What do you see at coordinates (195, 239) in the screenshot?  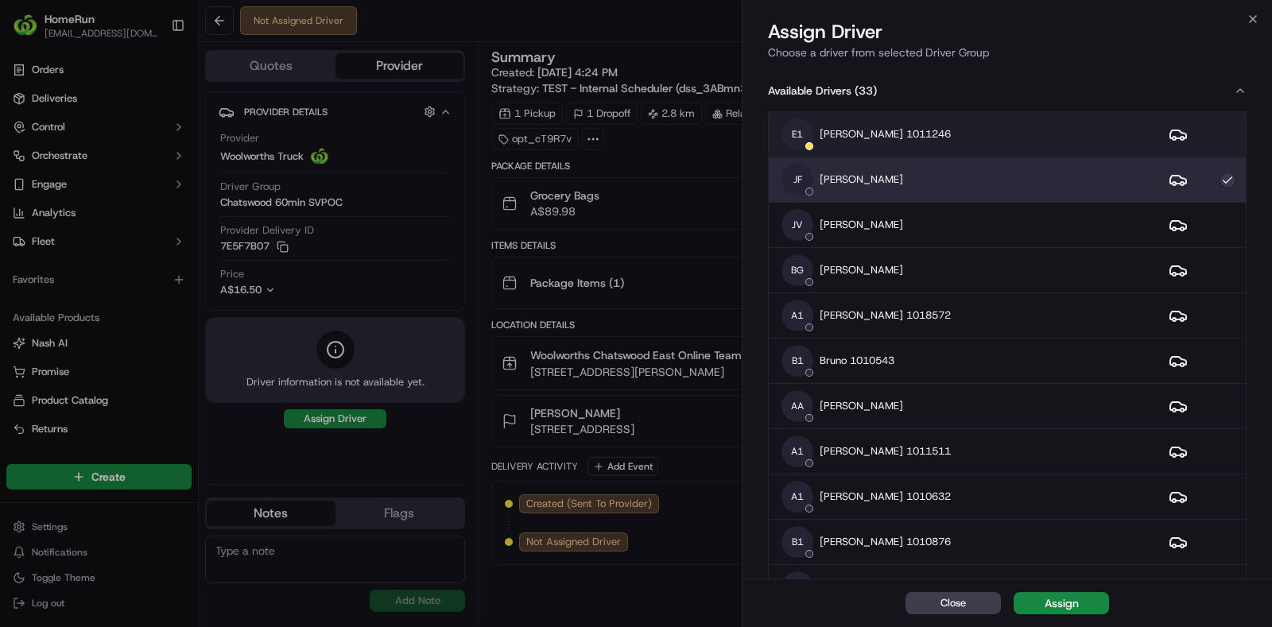 I see `a: 💻API Documentation` at bounding box center [195, 239].